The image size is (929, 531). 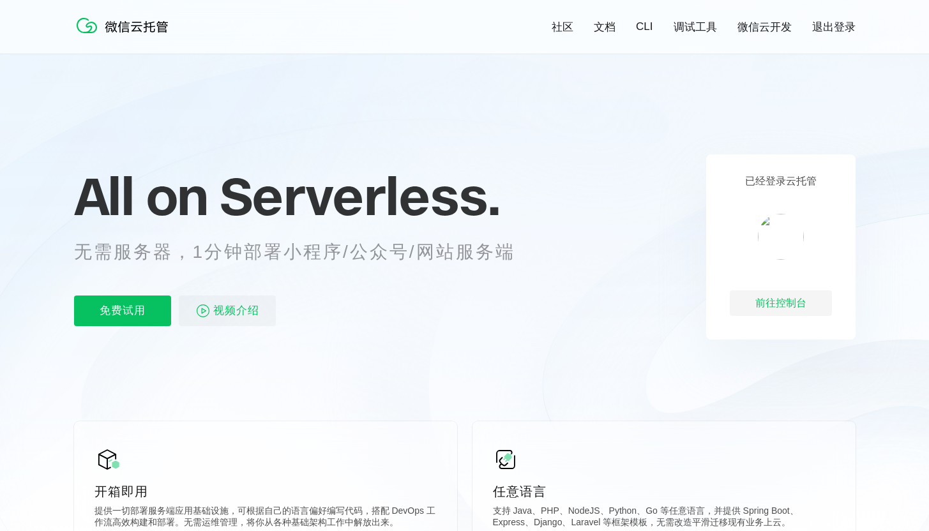 What do you see at coordinates (664, 492) in the screenshot?
I see `p: 任意语言` at bounding box center [664, 492].